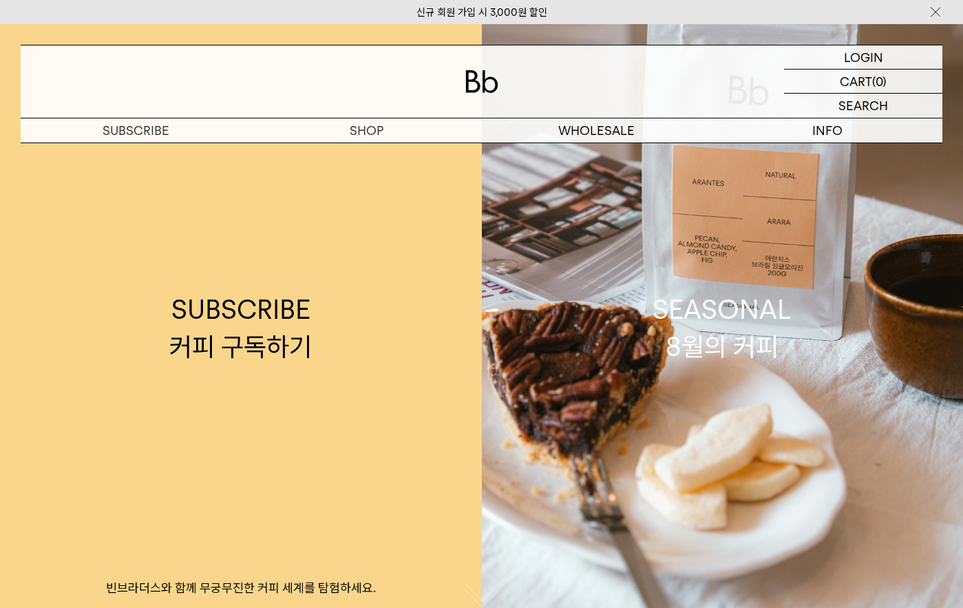  I want to click on div: SUBSCRIBE 커피 구독하기, so click(240, 327).